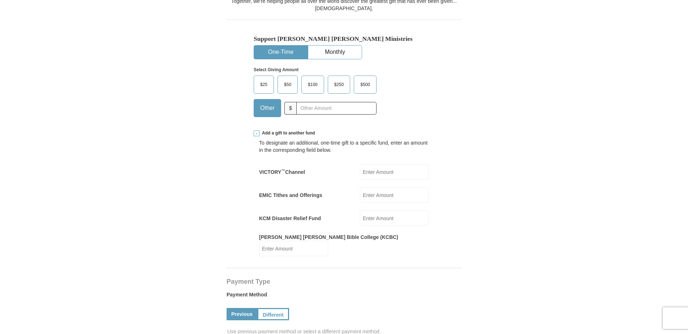 Image resolution: width=688 pixels, height=334 pixels. What do you see at coordinates (287, 133) in the screenshot?
I see `span: Add a gift to another fund` at bounding box center [287, 133].